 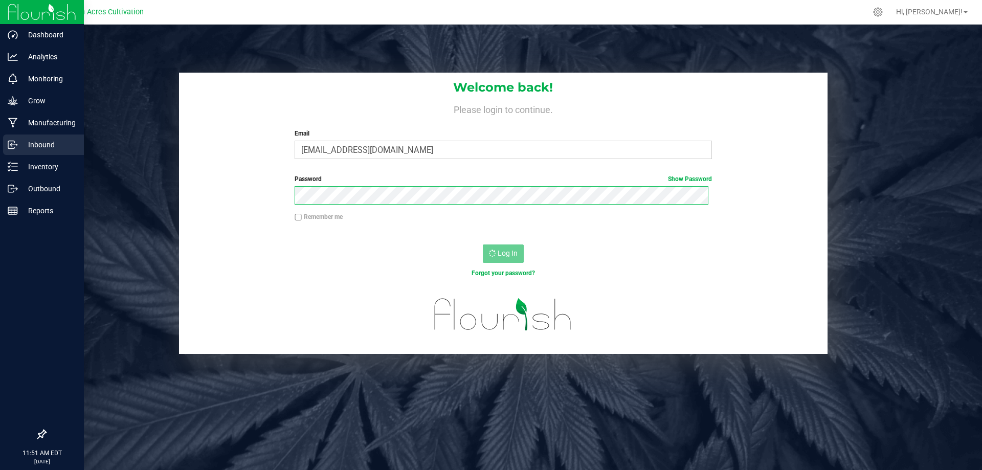 I want to click on h1: Welcome back!, so click(x=503, y=87).